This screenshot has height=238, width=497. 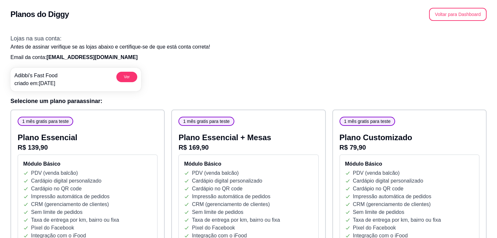 I want to click on a: Voltar para Dashboard, so click(x=457, y=14).